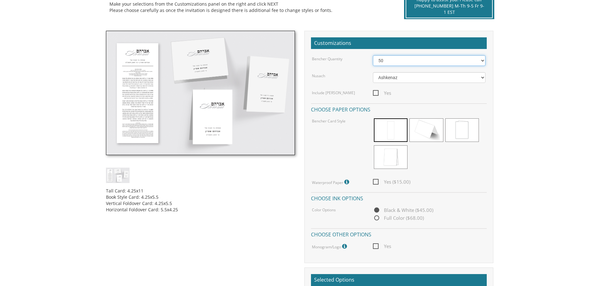 The width and height of the screenshot is (599, 286). What do you see at coordinates (324, 210) in the screenshot?
I see `label: Color Options` at bounding box center [324, 210].